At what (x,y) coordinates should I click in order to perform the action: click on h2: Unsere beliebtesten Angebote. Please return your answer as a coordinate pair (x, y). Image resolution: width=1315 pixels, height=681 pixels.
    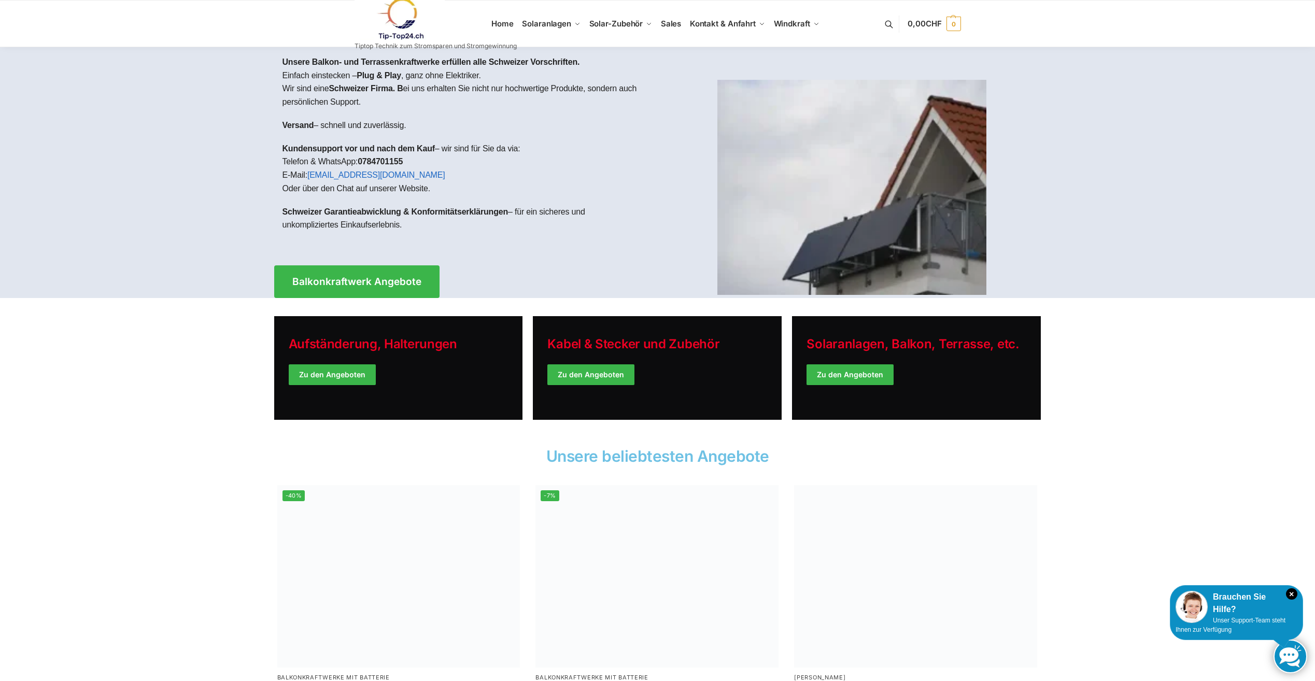
    Looking at the image, I should click on (658, 456).